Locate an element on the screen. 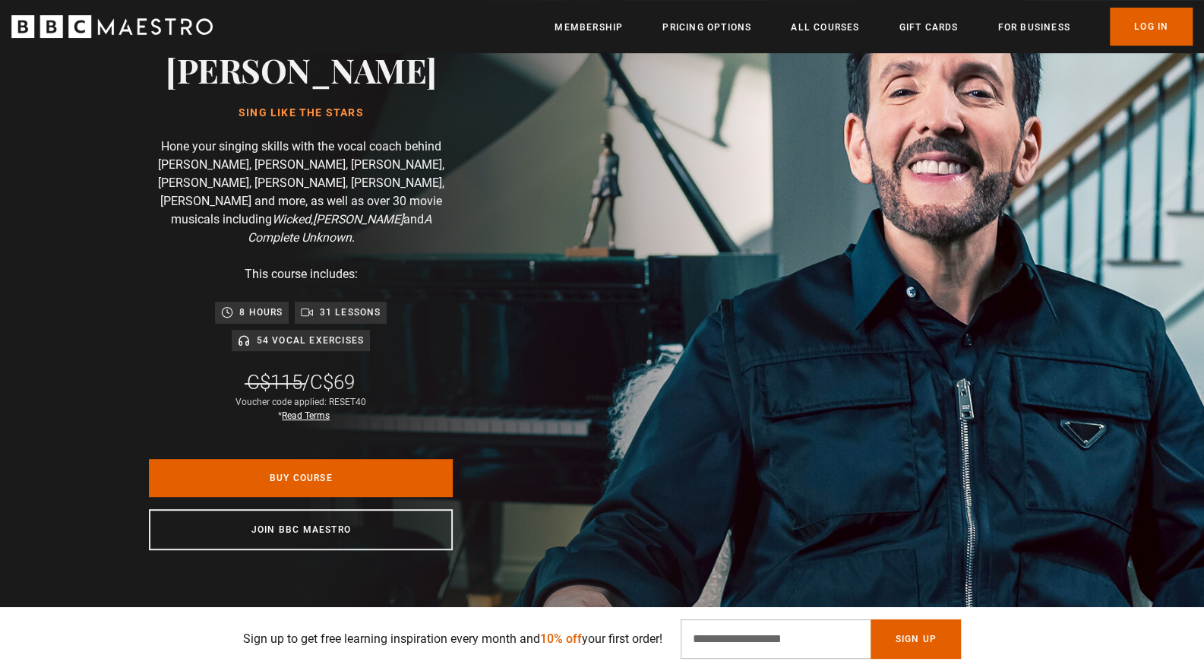  div: Voucher code applied: RESET40 is located at coordinates (301, 409).